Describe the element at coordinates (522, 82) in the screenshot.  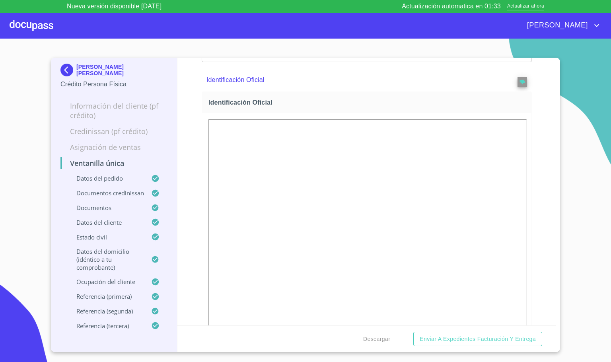
I see `button: reject` at that location.